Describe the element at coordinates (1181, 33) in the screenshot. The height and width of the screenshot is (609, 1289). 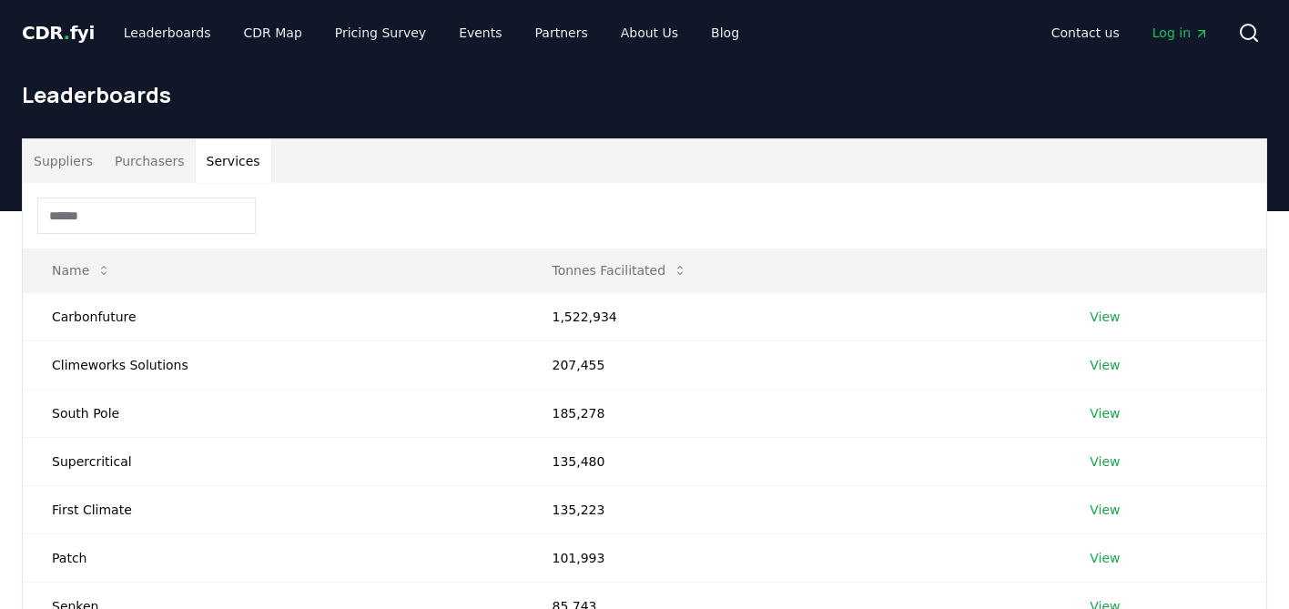
I see `a: Log in` at that location.